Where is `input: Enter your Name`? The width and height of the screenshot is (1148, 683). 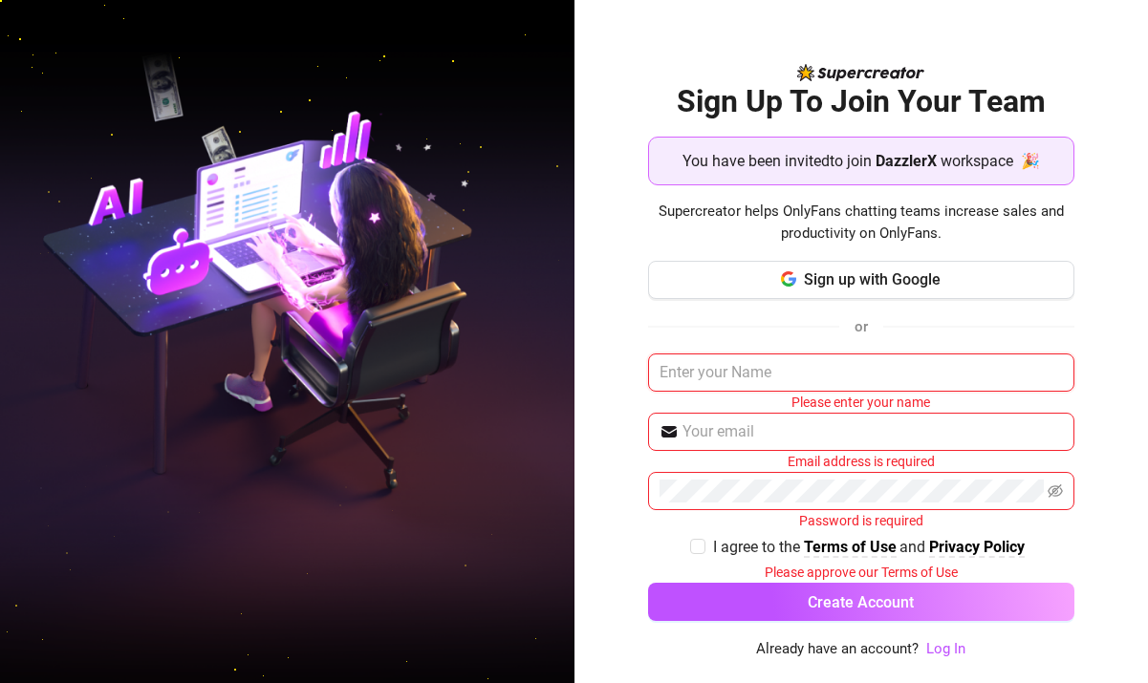 input: Enter your Name is located at coordinates (861, 373).